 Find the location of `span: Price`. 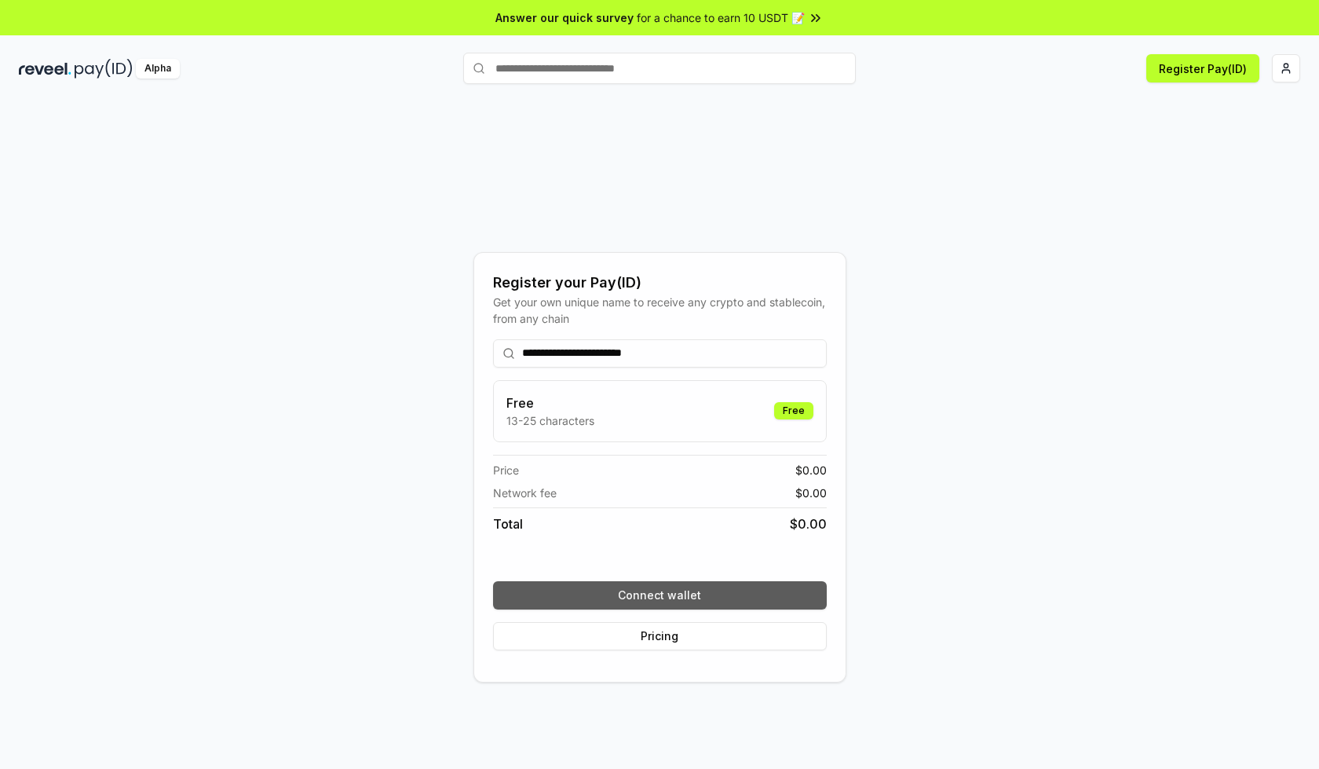

span: Price is located at coordinates (506, 469).